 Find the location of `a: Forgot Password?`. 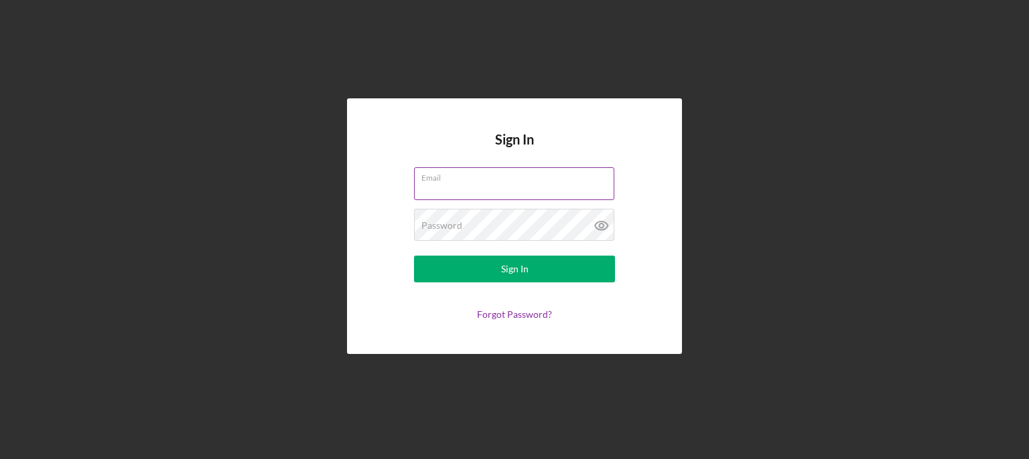

a: Forgot Password? is located at coordinates (514, 314).